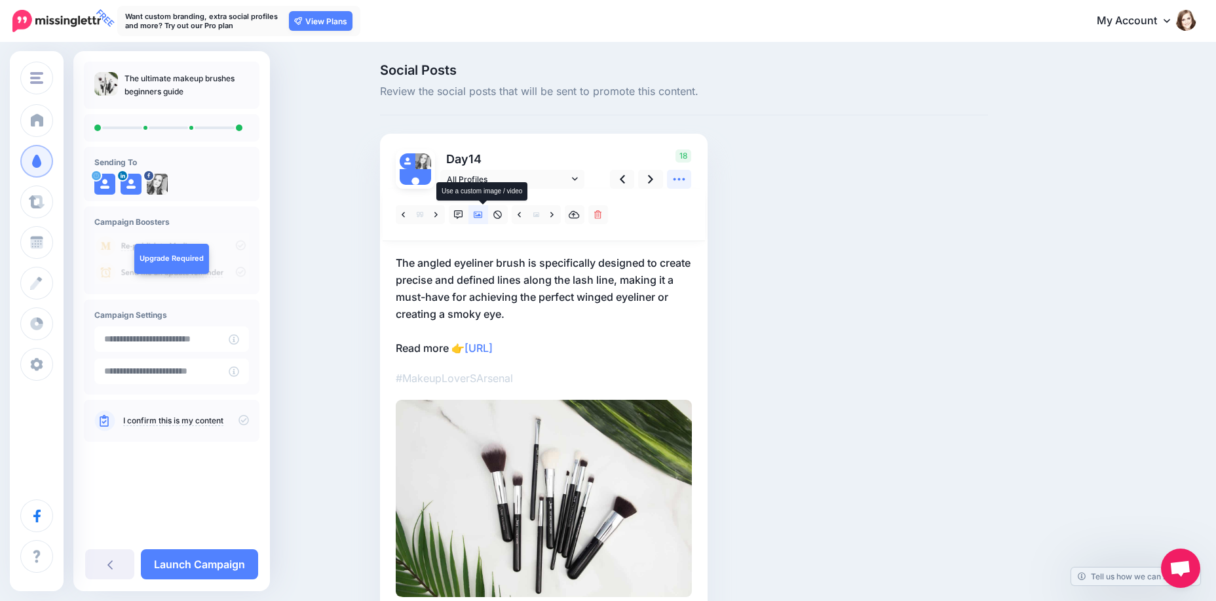  I want to click on a: Tell us how we can improve, so click(1135, 576).